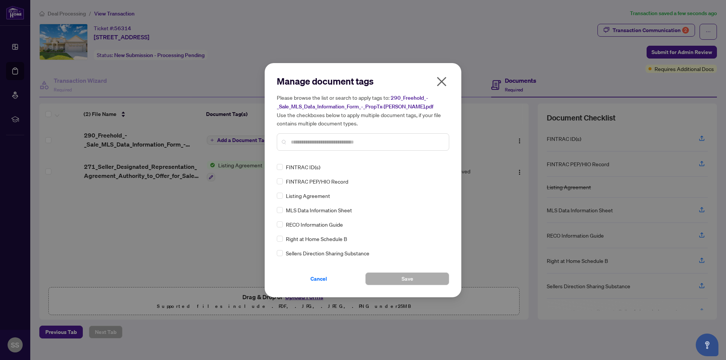 The width and height of the screenshot is (726, 360). Describe the element at coordinates (319, 210) in the screenshot. I see `span: MLS Data Information Sheet` at that location.